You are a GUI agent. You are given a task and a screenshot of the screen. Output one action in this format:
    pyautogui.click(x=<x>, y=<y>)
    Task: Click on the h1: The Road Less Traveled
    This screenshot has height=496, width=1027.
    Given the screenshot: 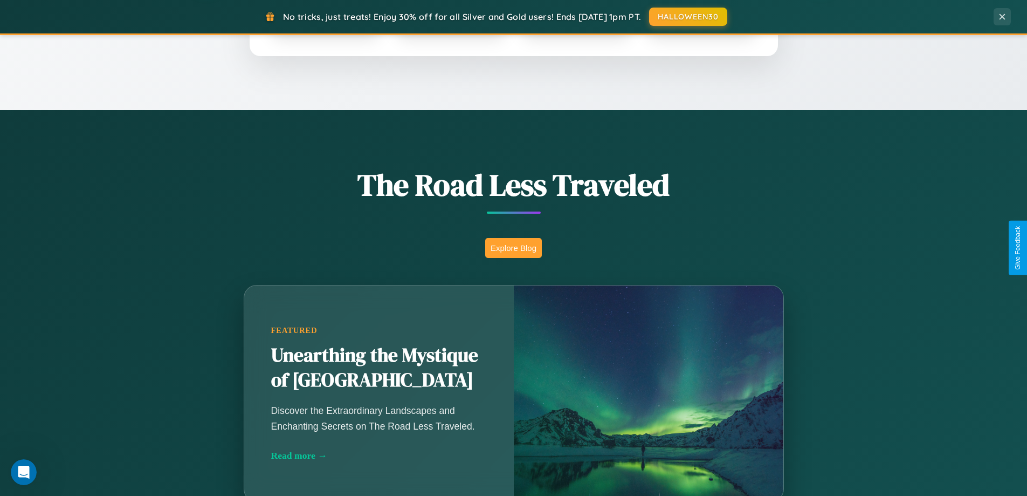 What is the action you would take?
    pyautogui.click(x=514, y=184)
    